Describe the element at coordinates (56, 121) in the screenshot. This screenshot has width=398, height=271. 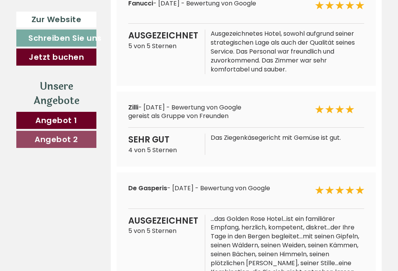
I see `span: Angebot 1` at that location.